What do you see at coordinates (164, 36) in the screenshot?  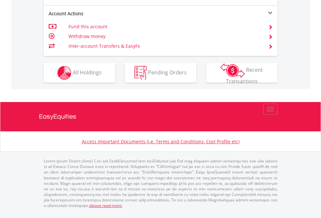 I see `td: Withdraw money` at bounding box center [164, 36].